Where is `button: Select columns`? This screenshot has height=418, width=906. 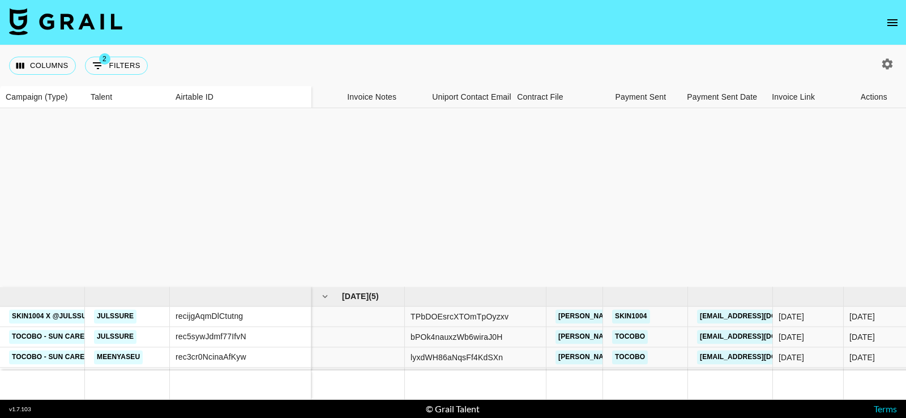
button: Select columns is located at coordinates (42, 66).